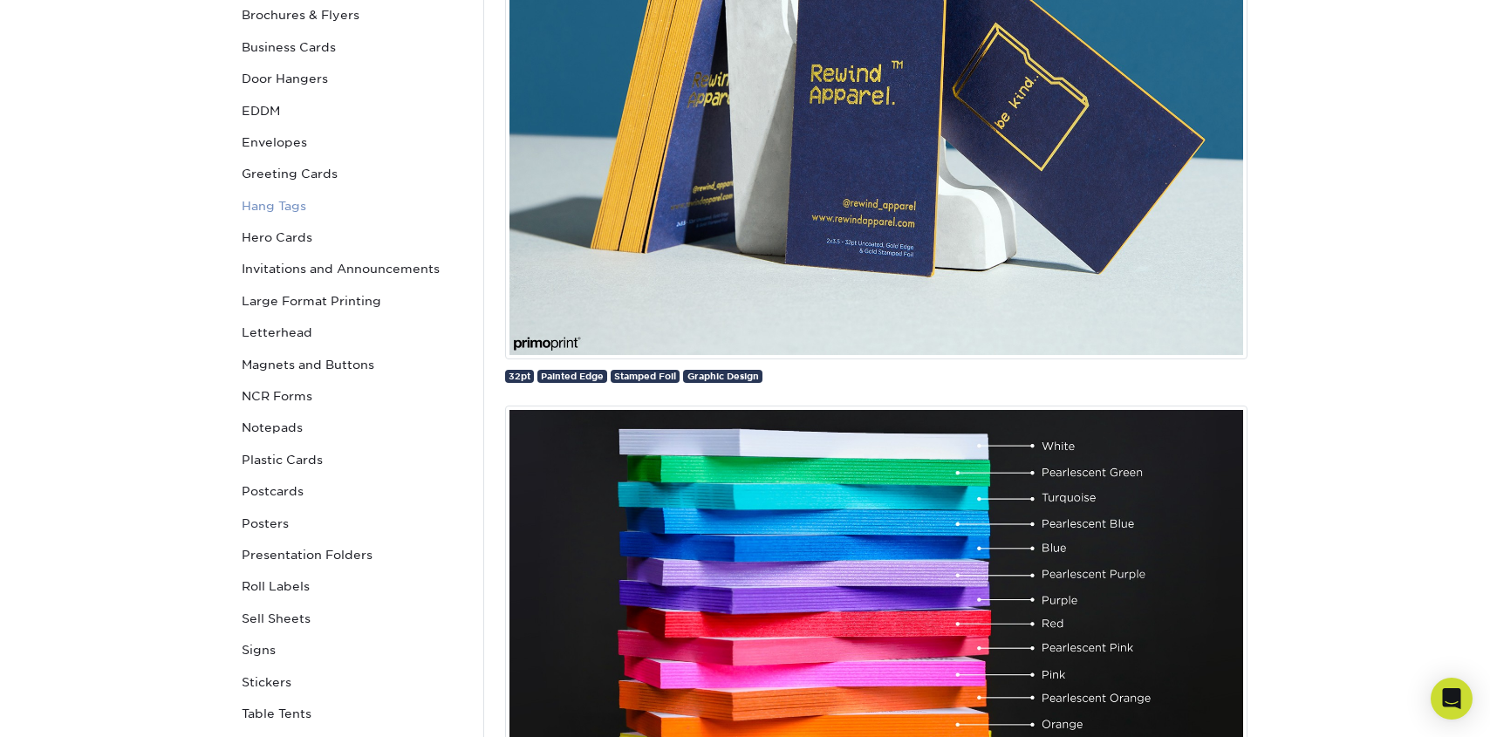 This screenshot has width=1490, height=737. What do you see at coordinates (352, 365) in the screenshot?
I see `a: Magnets and Buttons` at bounding box center [352, 365].